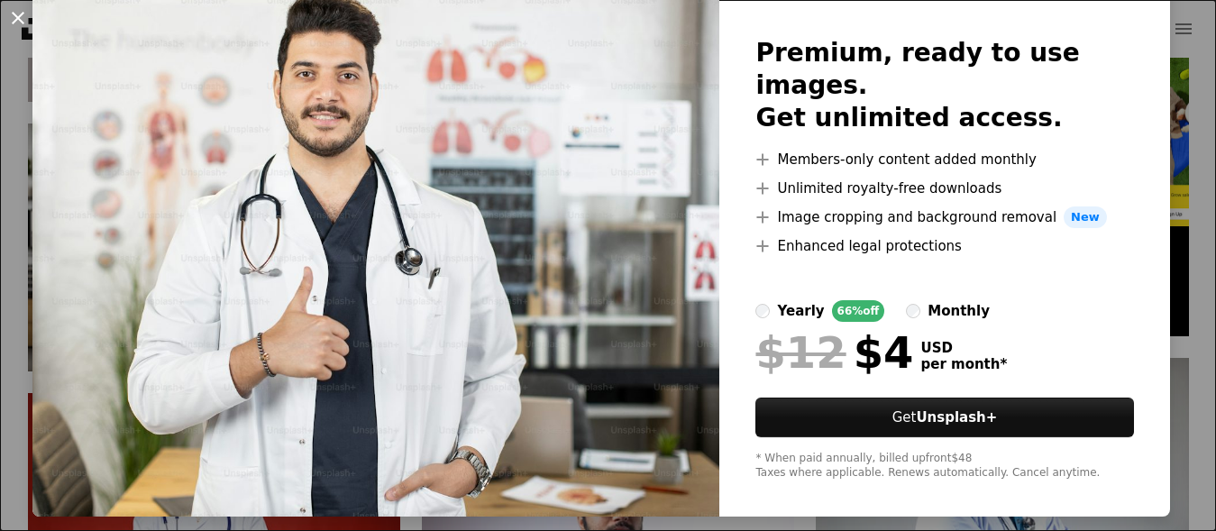 The image size is (1216, 531). Describe the element at coordinates (964, 348) in the screenshot. I see `span: USD` at that location.